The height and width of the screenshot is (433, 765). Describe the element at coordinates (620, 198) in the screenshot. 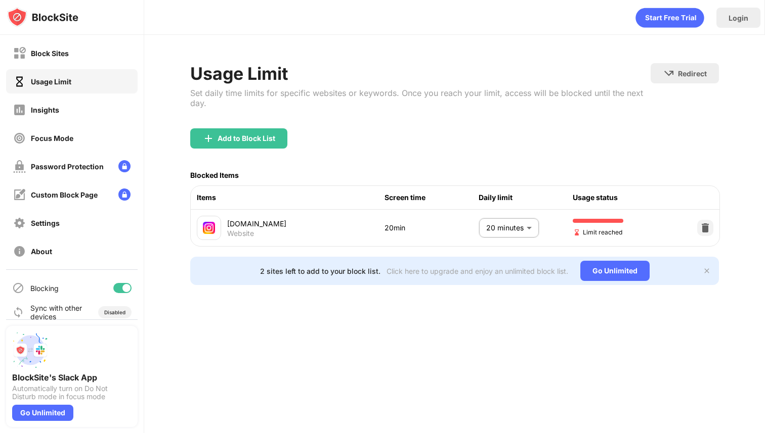

I see `div: Usage status` at that location.